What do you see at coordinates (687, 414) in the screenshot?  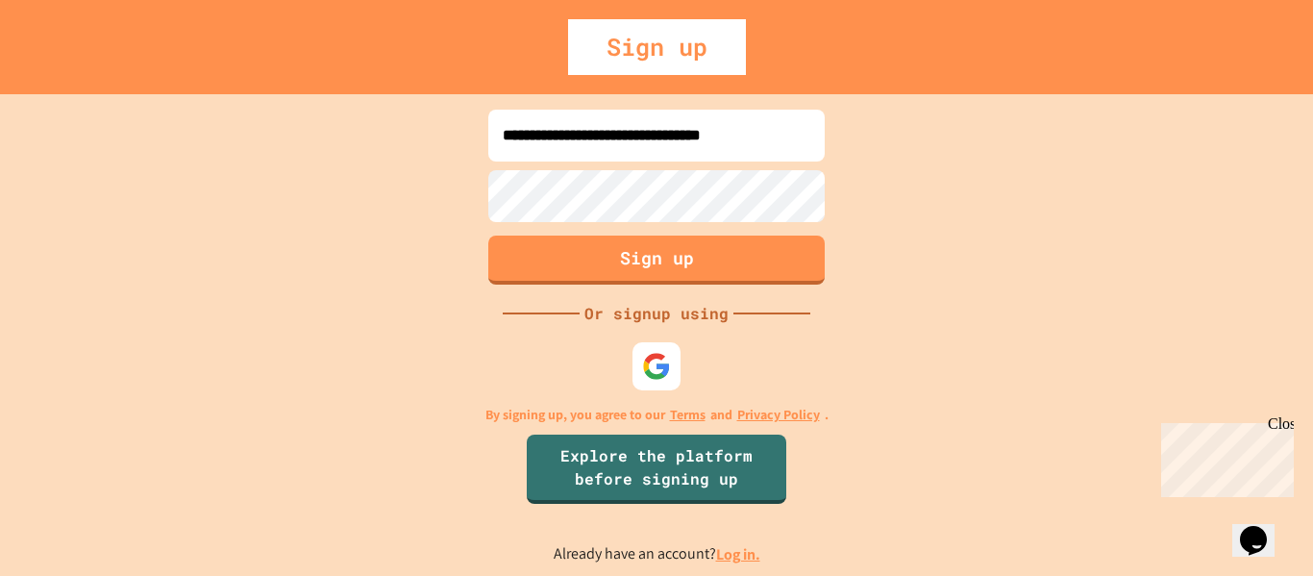 I see `a: Terms` at bounding box center [687, 414].